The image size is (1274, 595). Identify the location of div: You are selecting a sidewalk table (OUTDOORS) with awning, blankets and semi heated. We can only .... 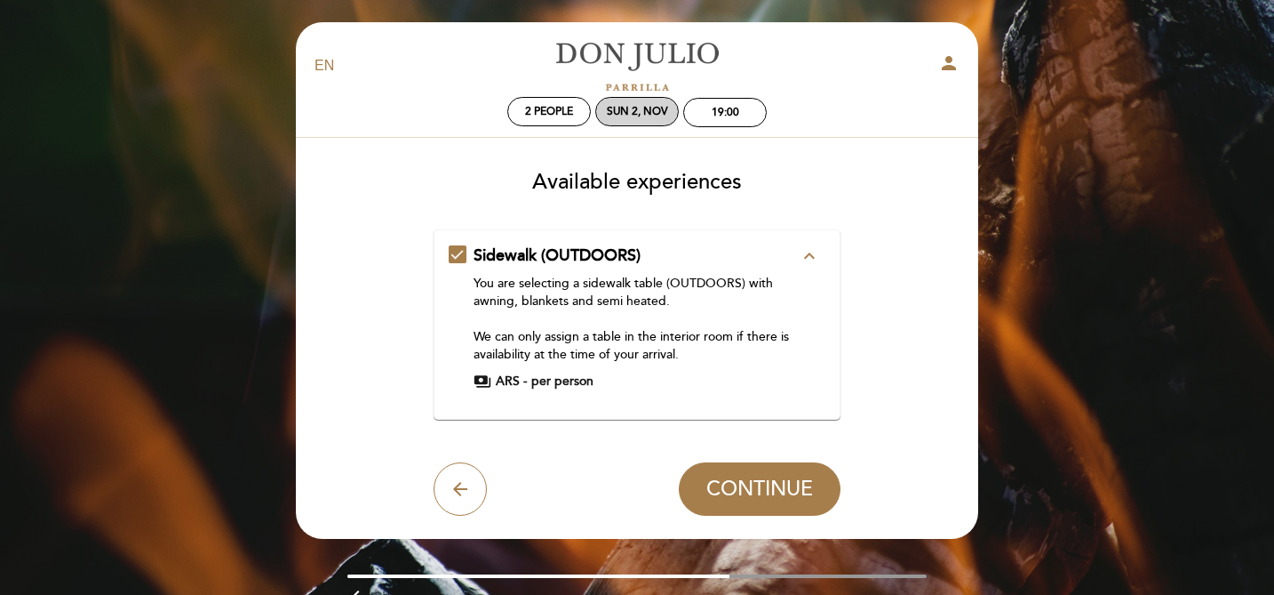
(636, 319).